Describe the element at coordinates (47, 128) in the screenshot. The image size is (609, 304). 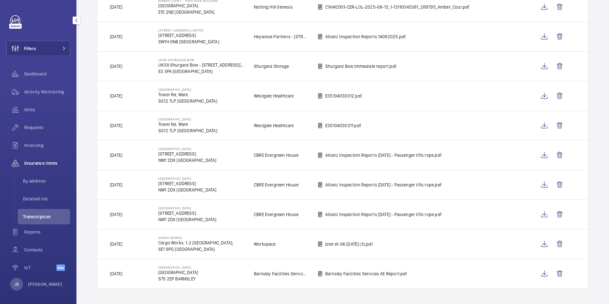
I see `span: Requests` at that location.